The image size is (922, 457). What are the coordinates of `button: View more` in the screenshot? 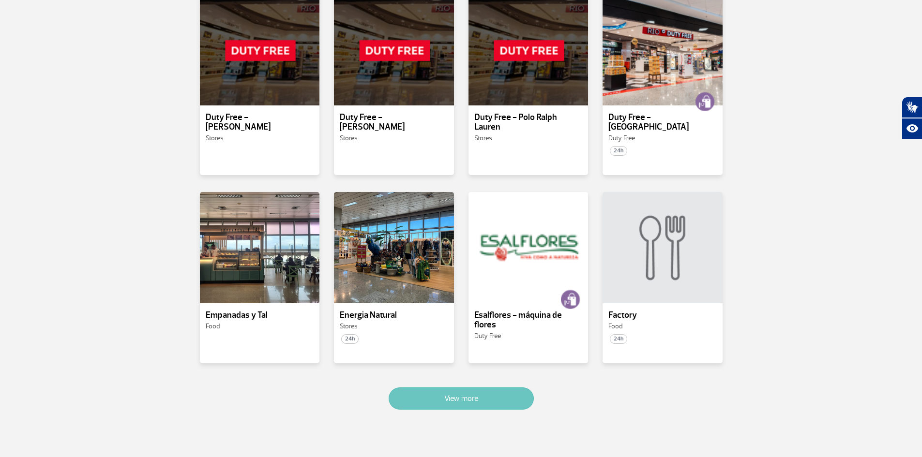 It's located at (461, 399).